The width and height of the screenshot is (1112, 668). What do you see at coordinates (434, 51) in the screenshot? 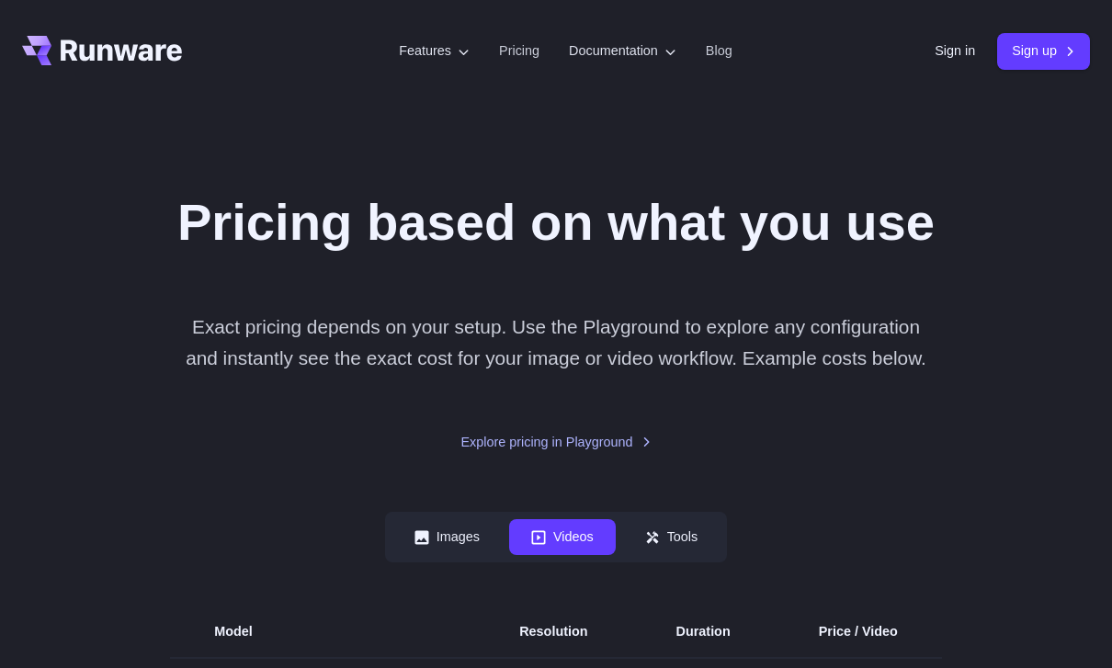
I see `label: Features` at bounding box center [434, 51].